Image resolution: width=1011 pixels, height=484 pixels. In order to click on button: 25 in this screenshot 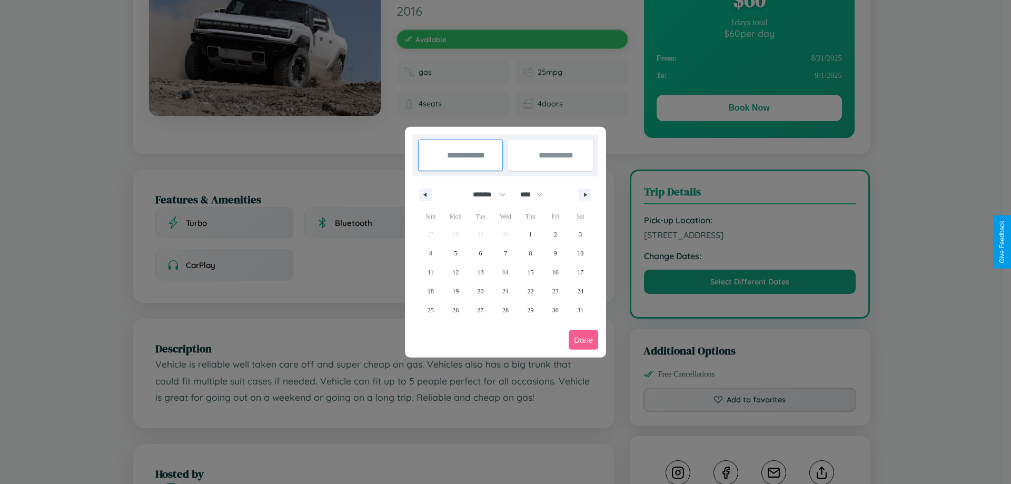, I will do `click(430, 310)`.